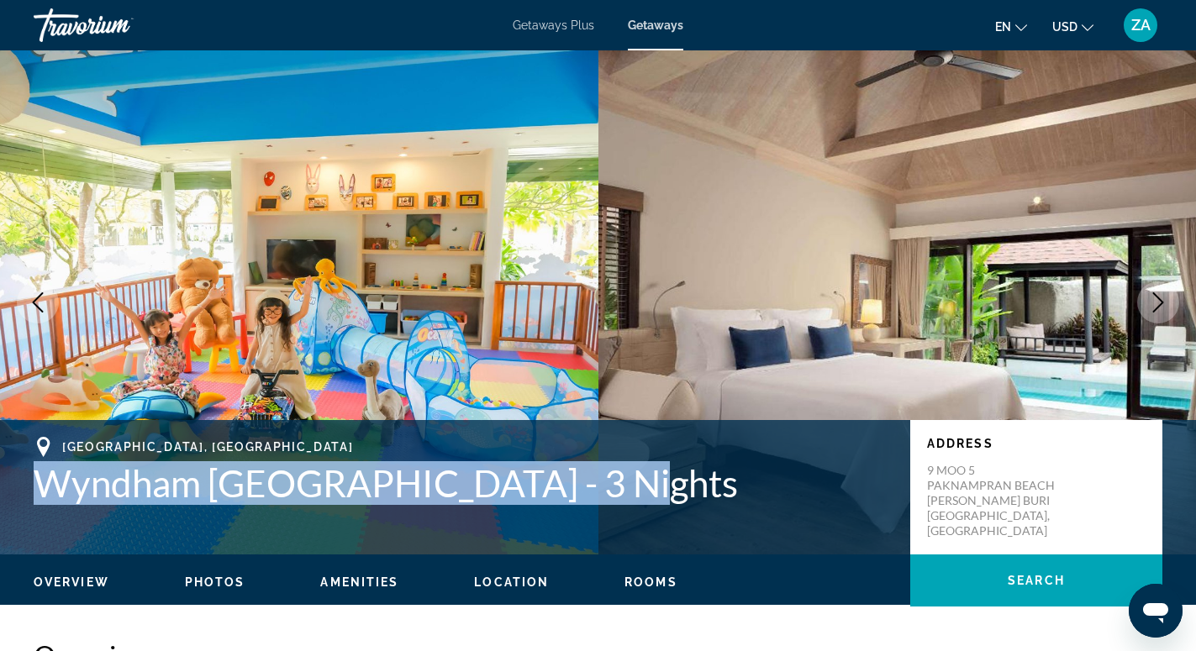 The image size is (1196, 651). I want to click on button: Amenities, so click(359, 583).